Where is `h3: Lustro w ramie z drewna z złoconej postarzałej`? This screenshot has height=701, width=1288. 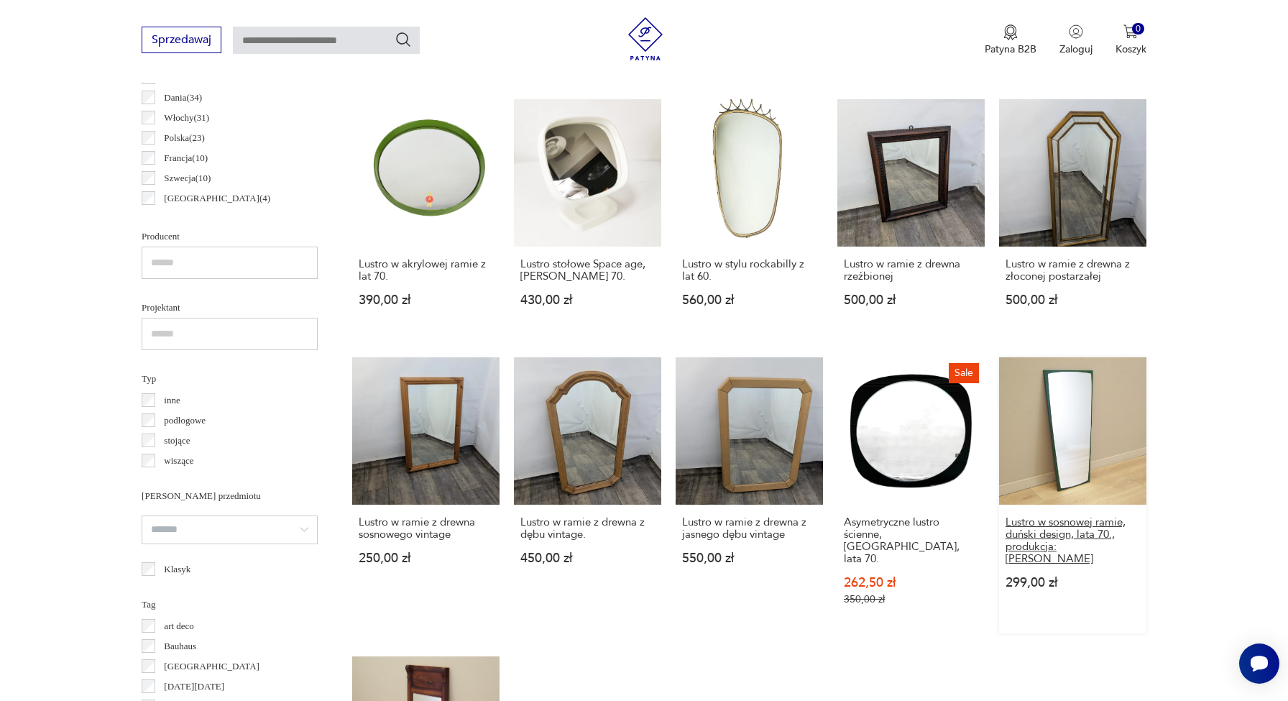 h3: Lustro w ramie z drewna z złoconej postarzałej is located at coordinates (1072, 270).